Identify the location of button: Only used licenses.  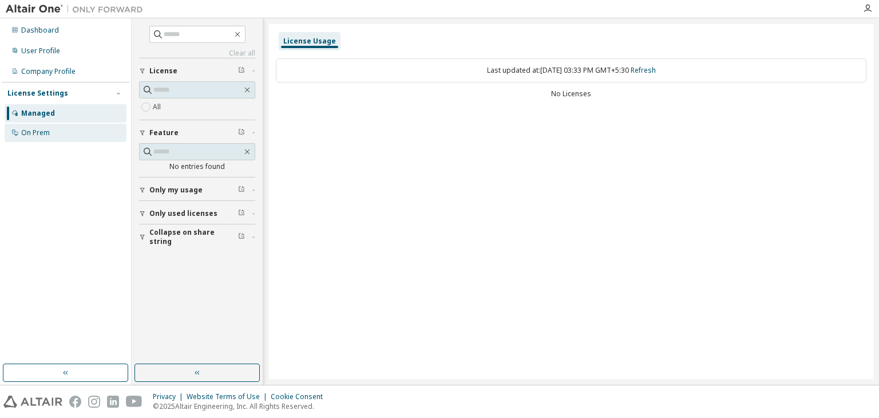
(197, 213).